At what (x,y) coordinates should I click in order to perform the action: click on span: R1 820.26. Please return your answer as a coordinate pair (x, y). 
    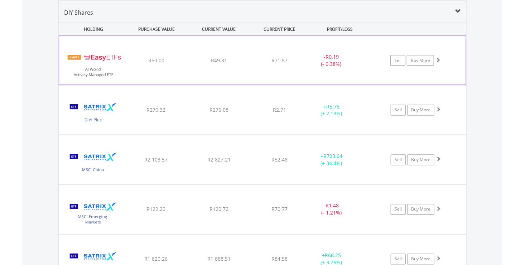
    Looking at the image, I should click on (156, 259).